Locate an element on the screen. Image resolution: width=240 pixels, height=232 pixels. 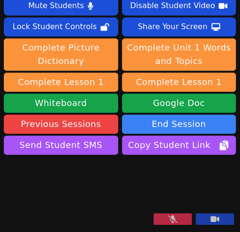
button: Share Your Screen is located at coordinates (179, 27).